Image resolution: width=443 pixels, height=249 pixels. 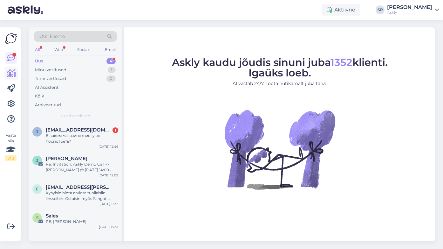 What do you see at coordinates (11, 38) in the screenshot?
I see `img: Askly Logo` at bounding box center [11, 38].